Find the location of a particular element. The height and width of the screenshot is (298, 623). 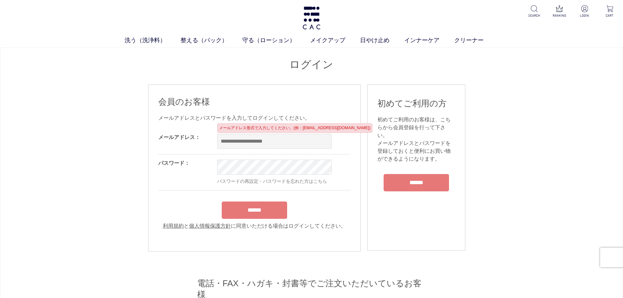

a: 守る（ローション） is located at coordinates (276, 40).